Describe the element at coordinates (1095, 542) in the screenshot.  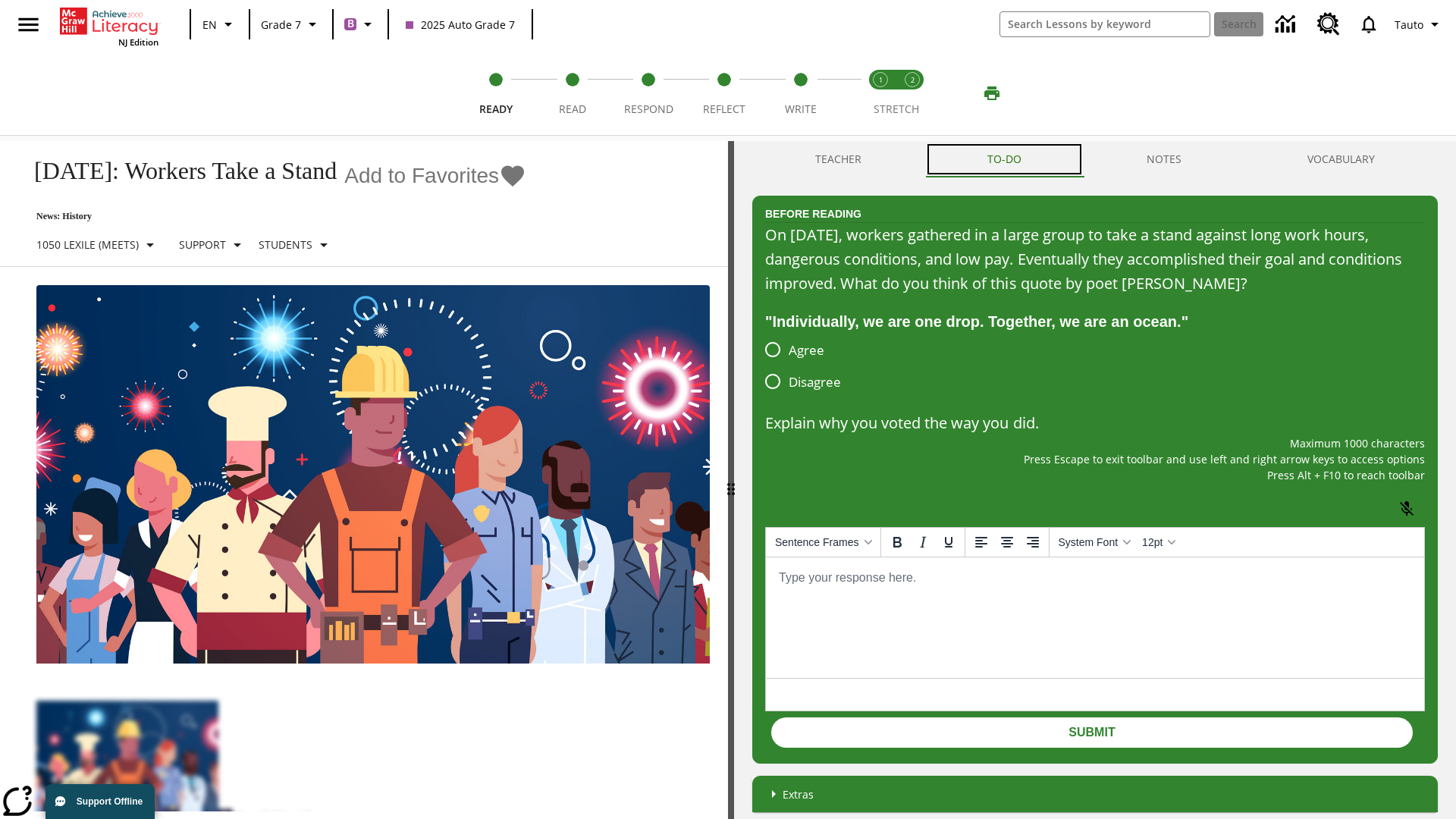
I see `button: Fonts` at that location.